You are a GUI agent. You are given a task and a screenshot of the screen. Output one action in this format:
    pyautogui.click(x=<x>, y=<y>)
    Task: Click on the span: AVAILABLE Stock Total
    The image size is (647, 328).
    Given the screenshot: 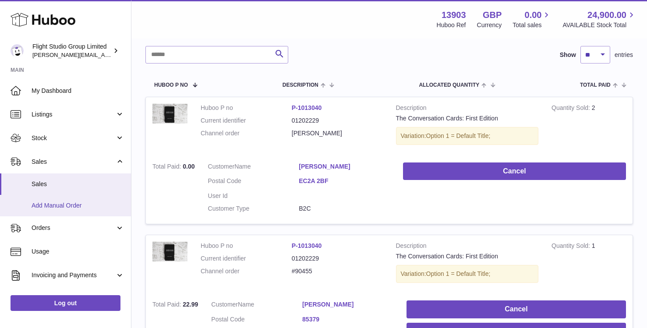 What is the action you would take?
    pyautogui.click(x=599, y=25)
    